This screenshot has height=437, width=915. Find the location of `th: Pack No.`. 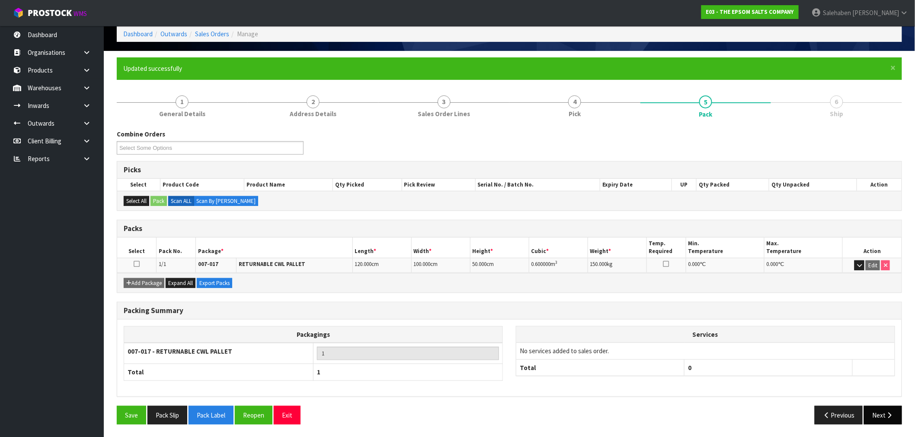

th: Pack No. is located at coordinates (176, 248).